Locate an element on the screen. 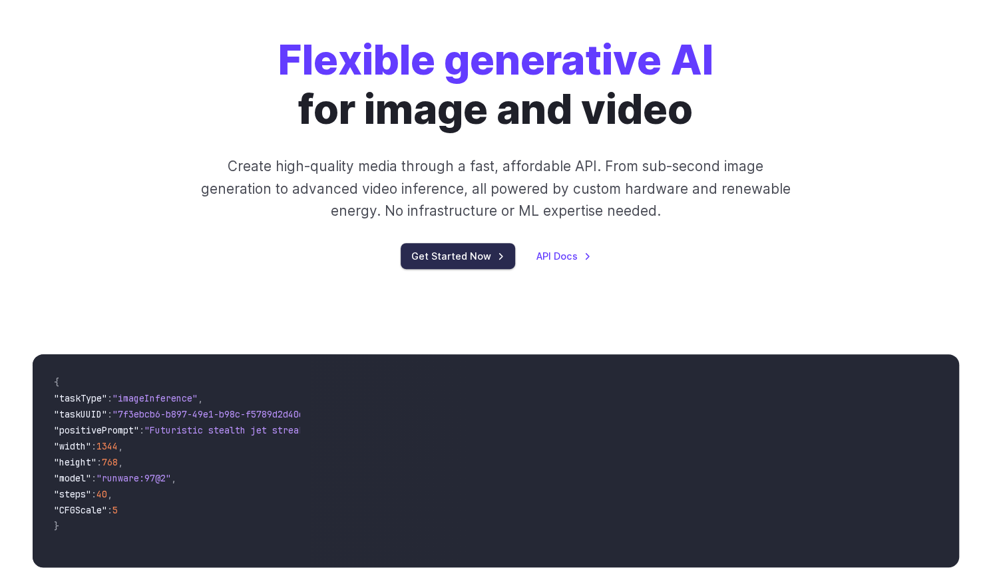  span: 768 is located at coordinates (110, 462).